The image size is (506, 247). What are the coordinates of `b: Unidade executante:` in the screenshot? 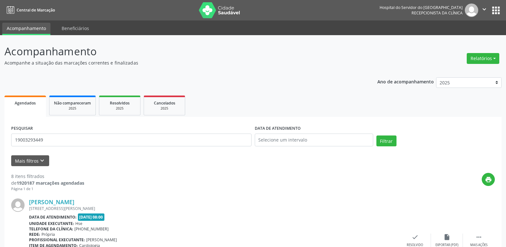 It's located at (51, 223).